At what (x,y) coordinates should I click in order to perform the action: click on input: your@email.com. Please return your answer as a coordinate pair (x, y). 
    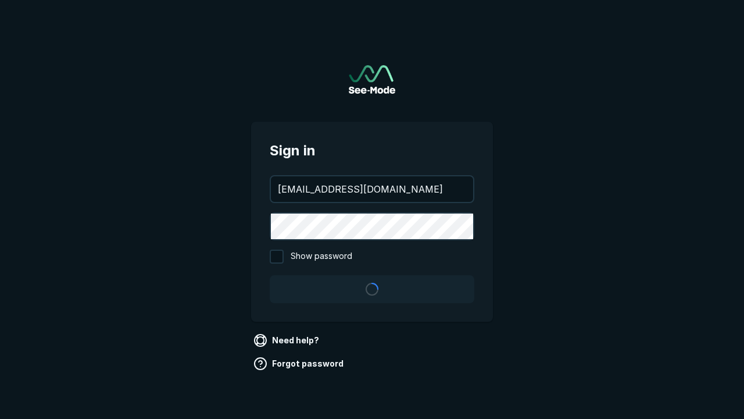
    Looking at the image, I should click on (372, 189).